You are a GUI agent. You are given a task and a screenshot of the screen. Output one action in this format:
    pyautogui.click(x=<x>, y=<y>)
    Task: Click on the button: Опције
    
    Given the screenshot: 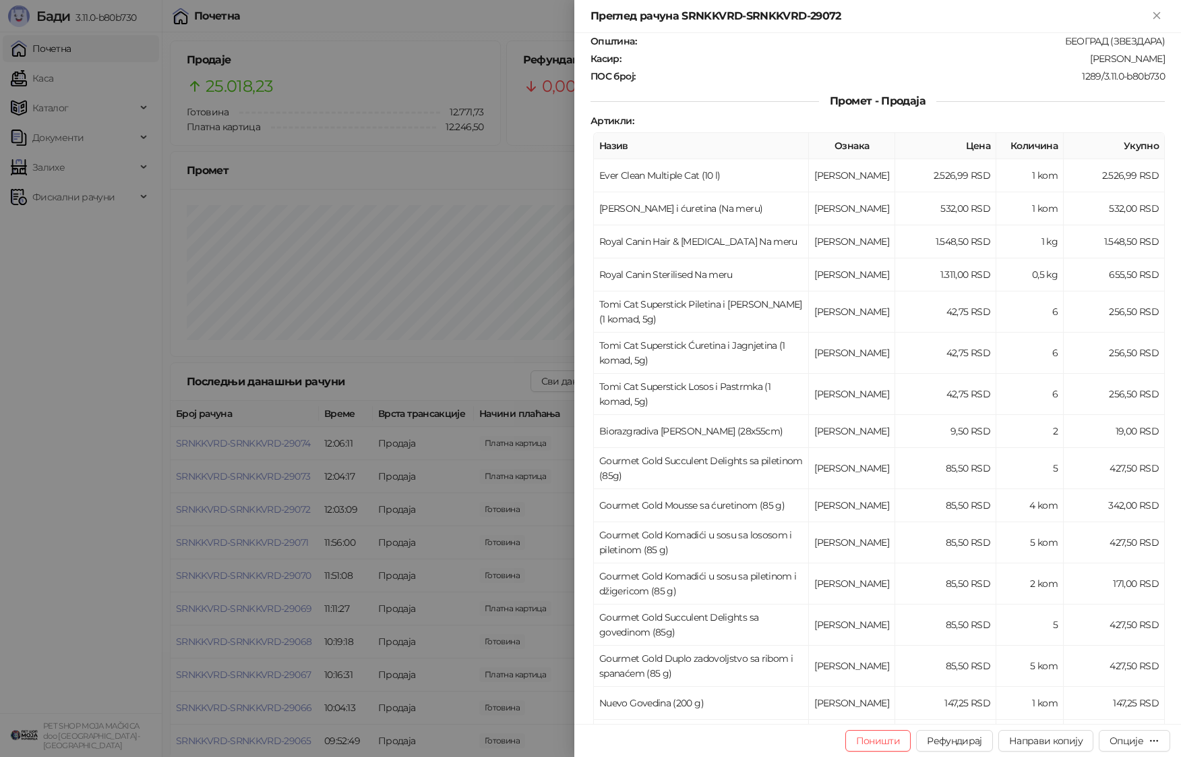 What is the action you would take?
    pyautogui.click(x=1135, y=740)
    